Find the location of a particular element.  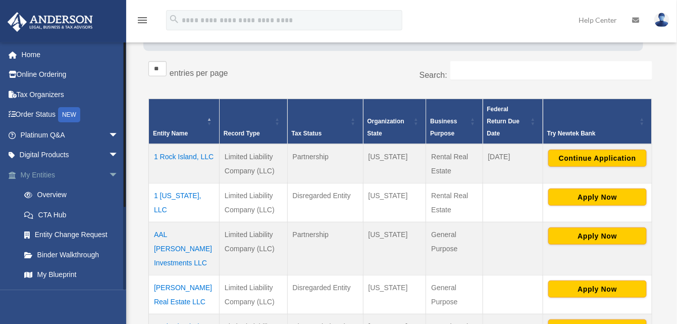

a: Entity Change Request is located at coordinates (74, 235).